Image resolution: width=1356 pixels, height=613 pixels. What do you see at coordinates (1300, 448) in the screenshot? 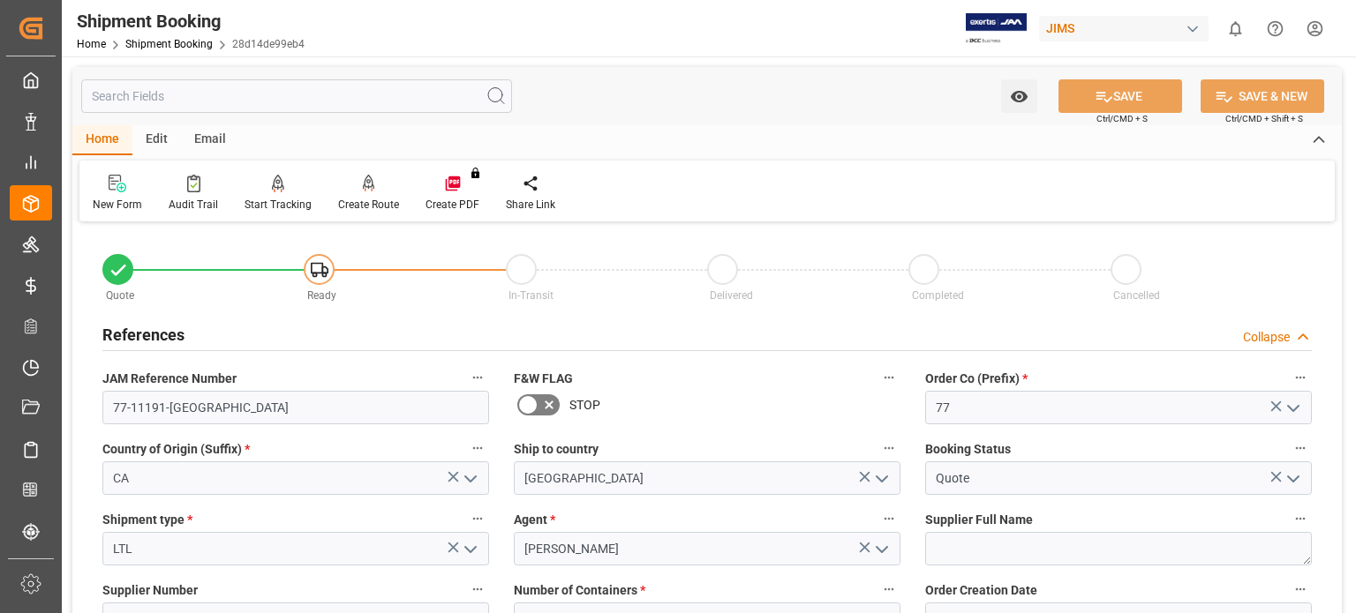
I see `button: Booking Status` at bounding box center [1300, 448].